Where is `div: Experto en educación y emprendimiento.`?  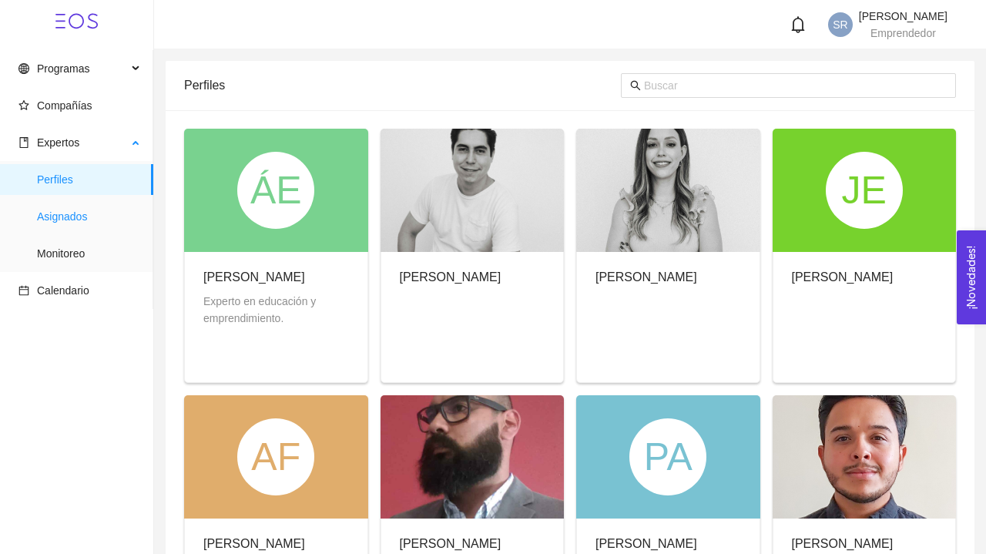 div: Experto en educación y emprendimiento. is located at coordinates (276, 310).